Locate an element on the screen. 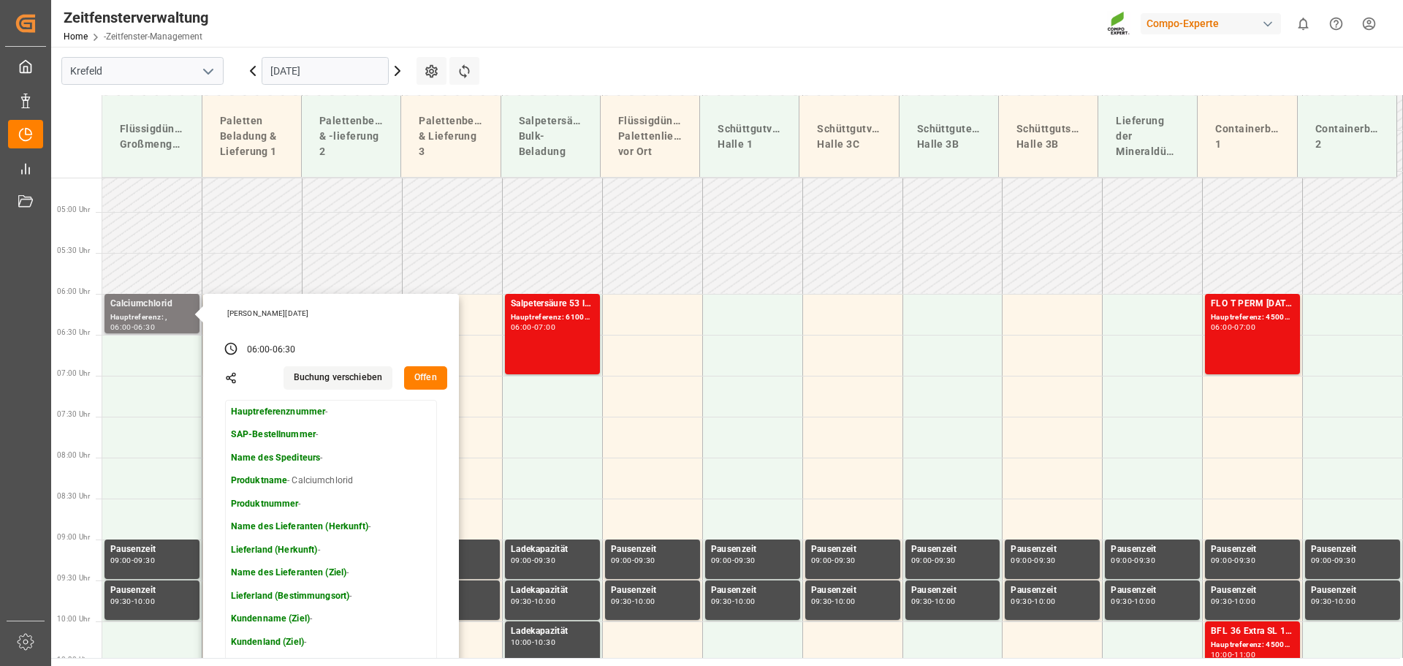 Image resolution: width=1403 pixels, height=666 pixels. font: Flüssigdünger-Palettenlieferung vor Ort is located at coordinates (664, 136).